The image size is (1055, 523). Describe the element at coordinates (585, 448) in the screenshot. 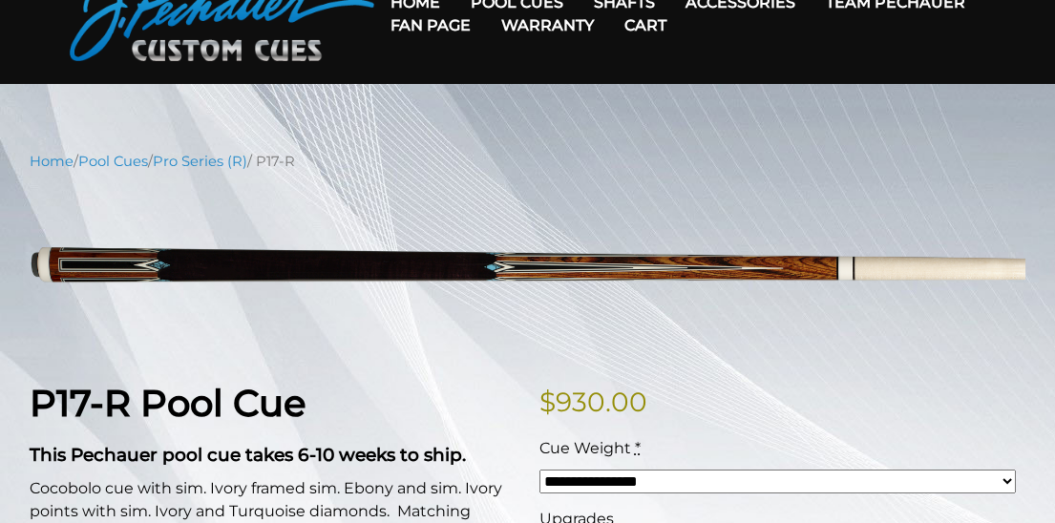

I see `span: Cue Weight` at that location.